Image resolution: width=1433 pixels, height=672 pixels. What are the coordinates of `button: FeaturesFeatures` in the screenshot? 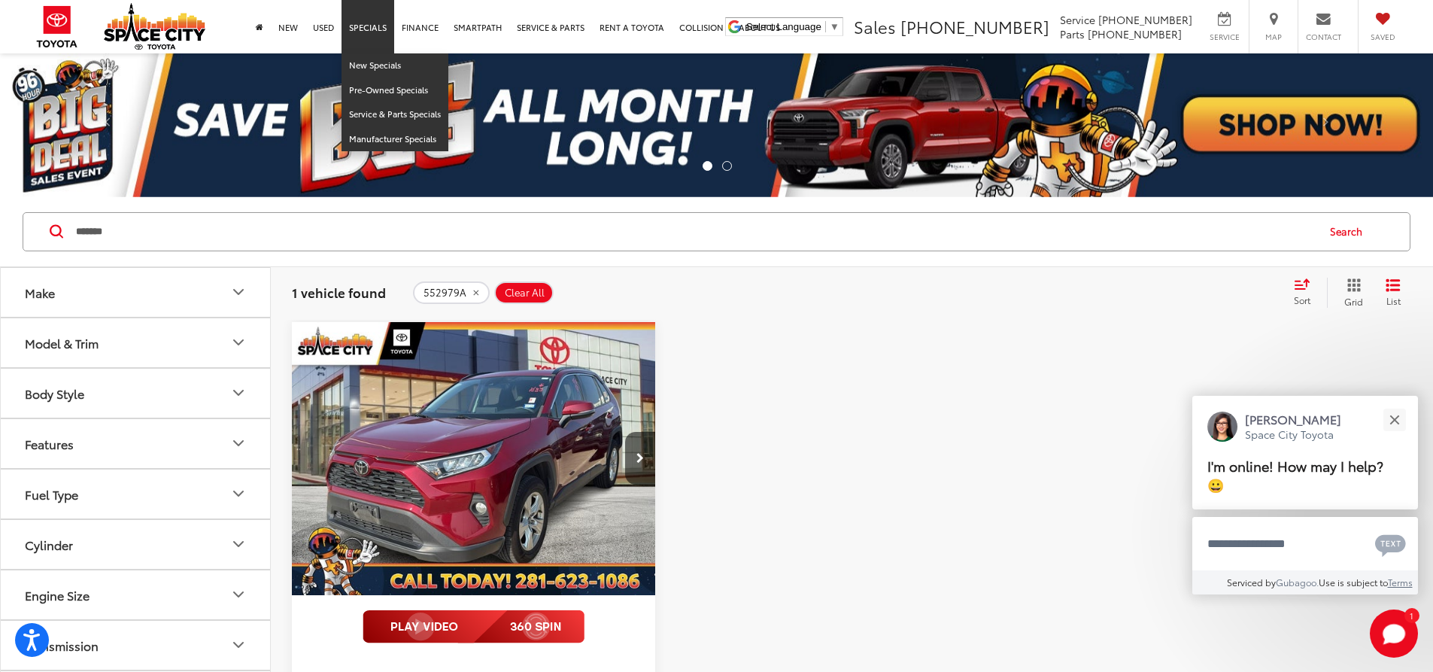 It's located at (136, 443).